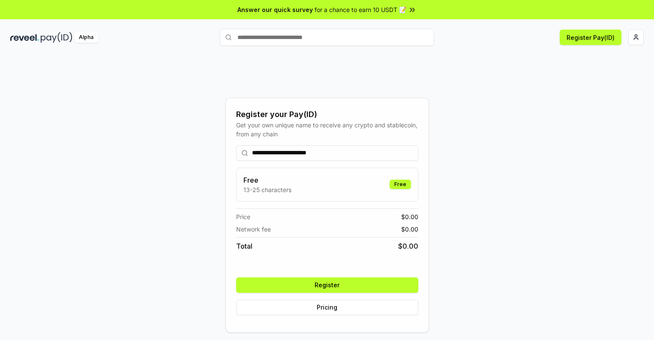 The height and width of the screenshot is (340, 654). Describe the element at coordinates (361, 9) in the screenshot. I see `span: for a chance to earn 10 USDT 📝` at that location.